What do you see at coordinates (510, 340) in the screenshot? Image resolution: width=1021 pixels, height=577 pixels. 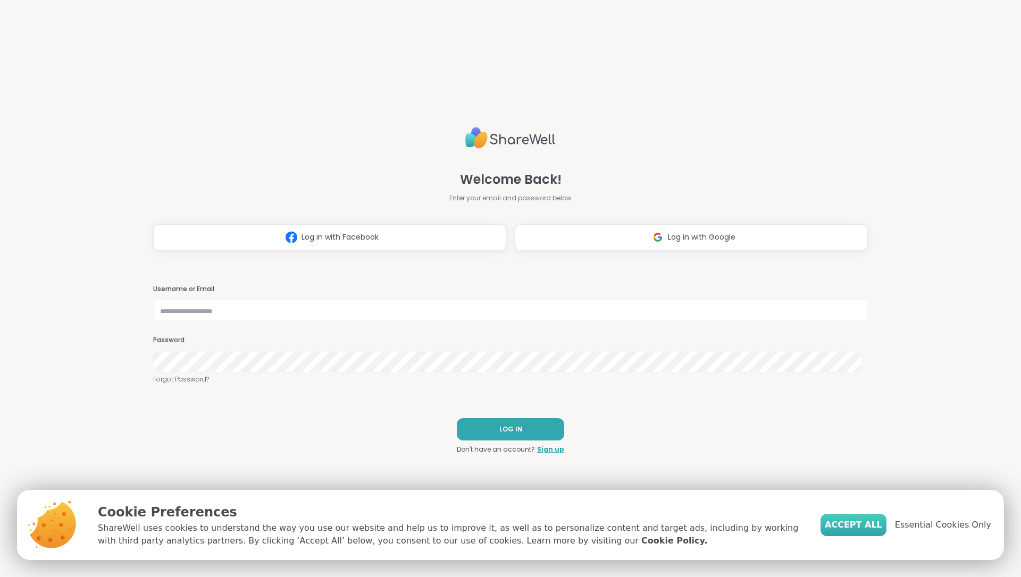 I see `h3: Password` at bounding box center [510, 340].